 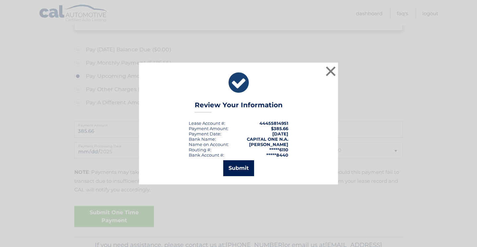 I want to click on div: Payment Amount:, so click(x=209, y=129).